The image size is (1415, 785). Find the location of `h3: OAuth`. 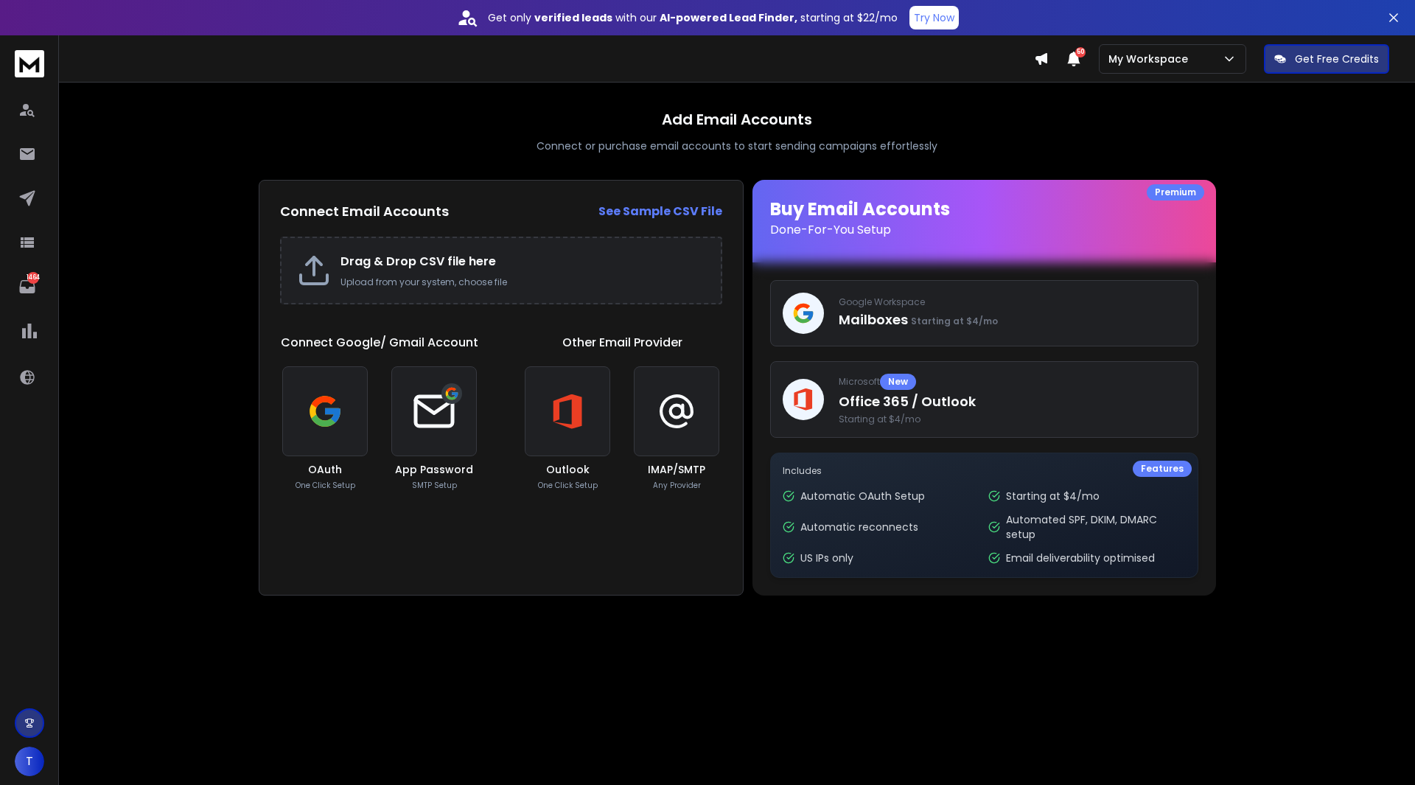

h3: OAuth is located at coordinates (325, 469).